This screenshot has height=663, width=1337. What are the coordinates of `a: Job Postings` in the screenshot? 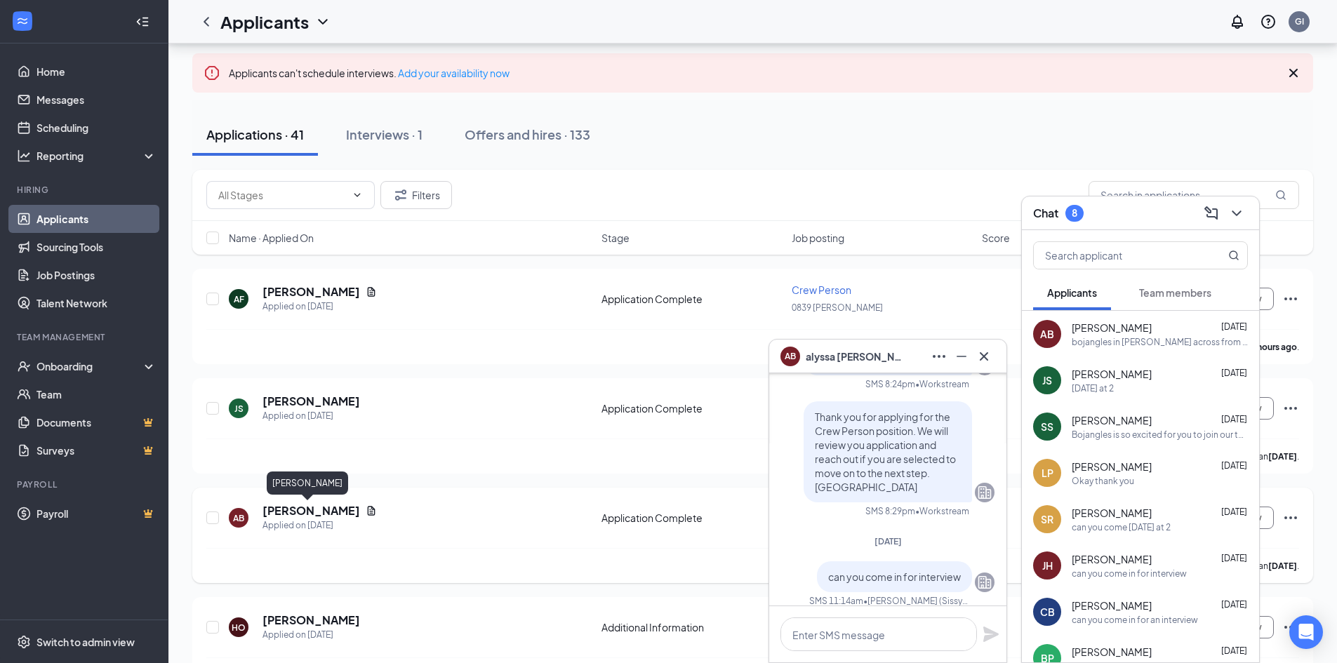 It's located at (96, 275).